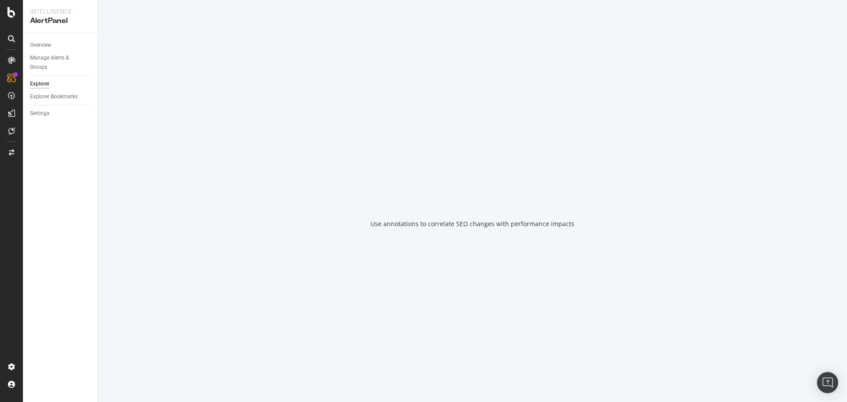 This screenshot has width=847, height=402. Describe the element at coordinates (56, 63) in the screenshot. I see `div: Manage Alerts & Groups` at that location.